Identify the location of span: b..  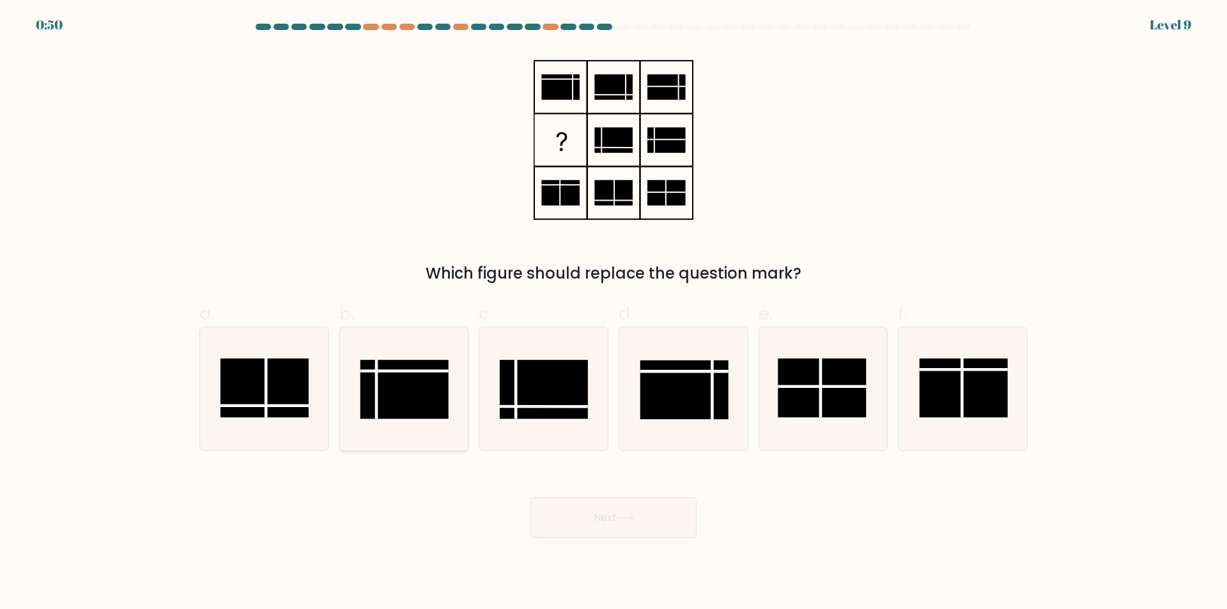
(347, 313).